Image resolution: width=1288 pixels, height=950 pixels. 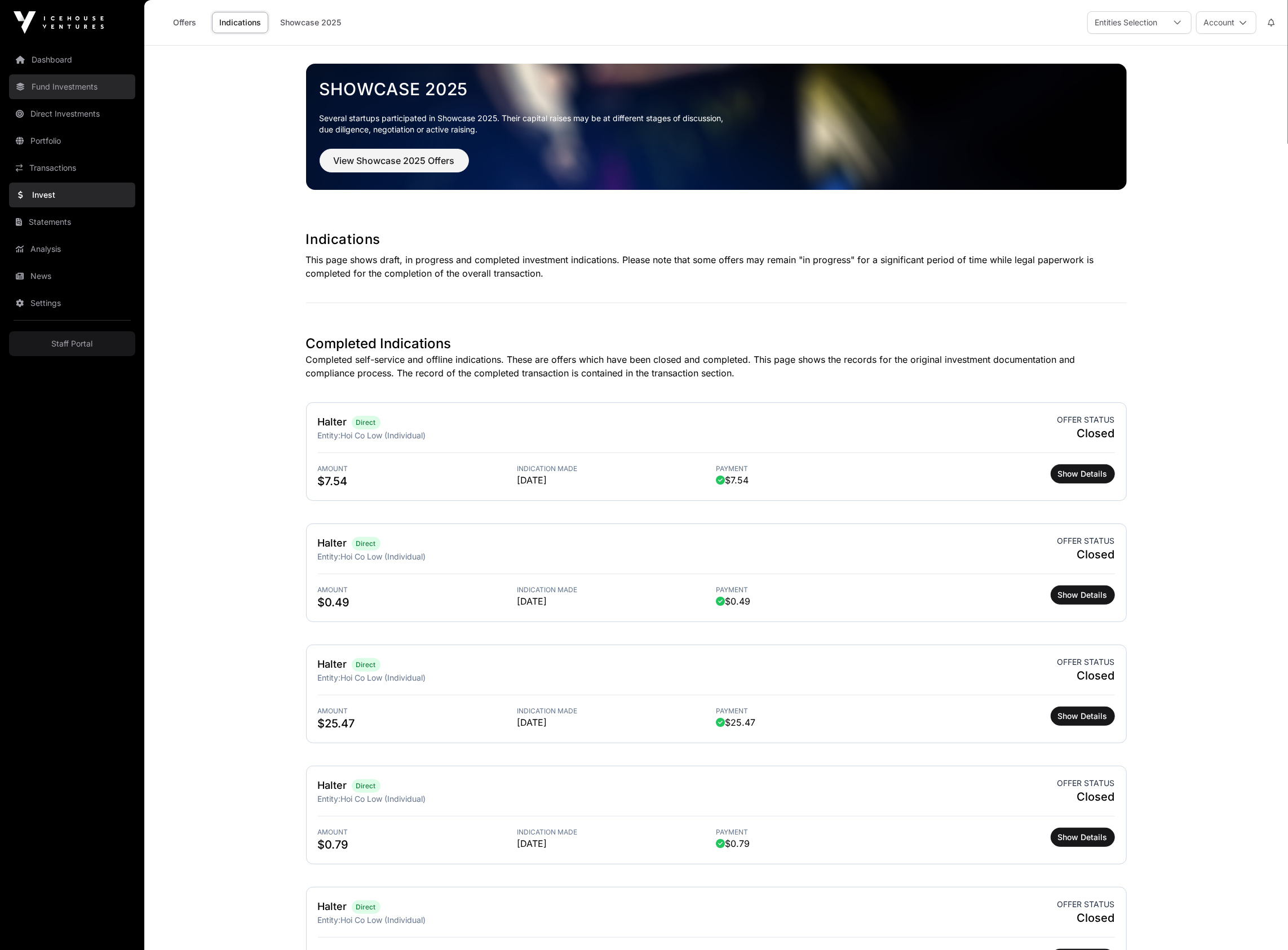 I want to click on div: Entities Selection, so click(x=1126, y=22).